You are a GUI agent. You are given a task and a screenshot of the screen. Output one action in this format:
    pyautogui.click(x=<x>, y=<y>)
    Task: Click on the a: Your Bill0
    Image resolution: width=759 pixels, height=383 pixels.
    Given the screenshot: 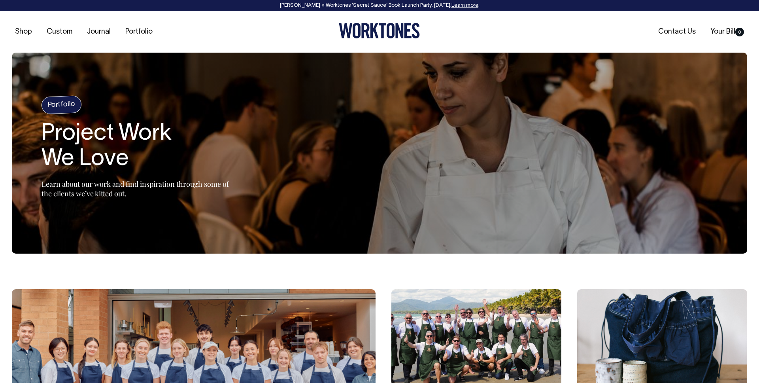 What is the action you would take?
    pyautogui.click(x=727, y=32)
    